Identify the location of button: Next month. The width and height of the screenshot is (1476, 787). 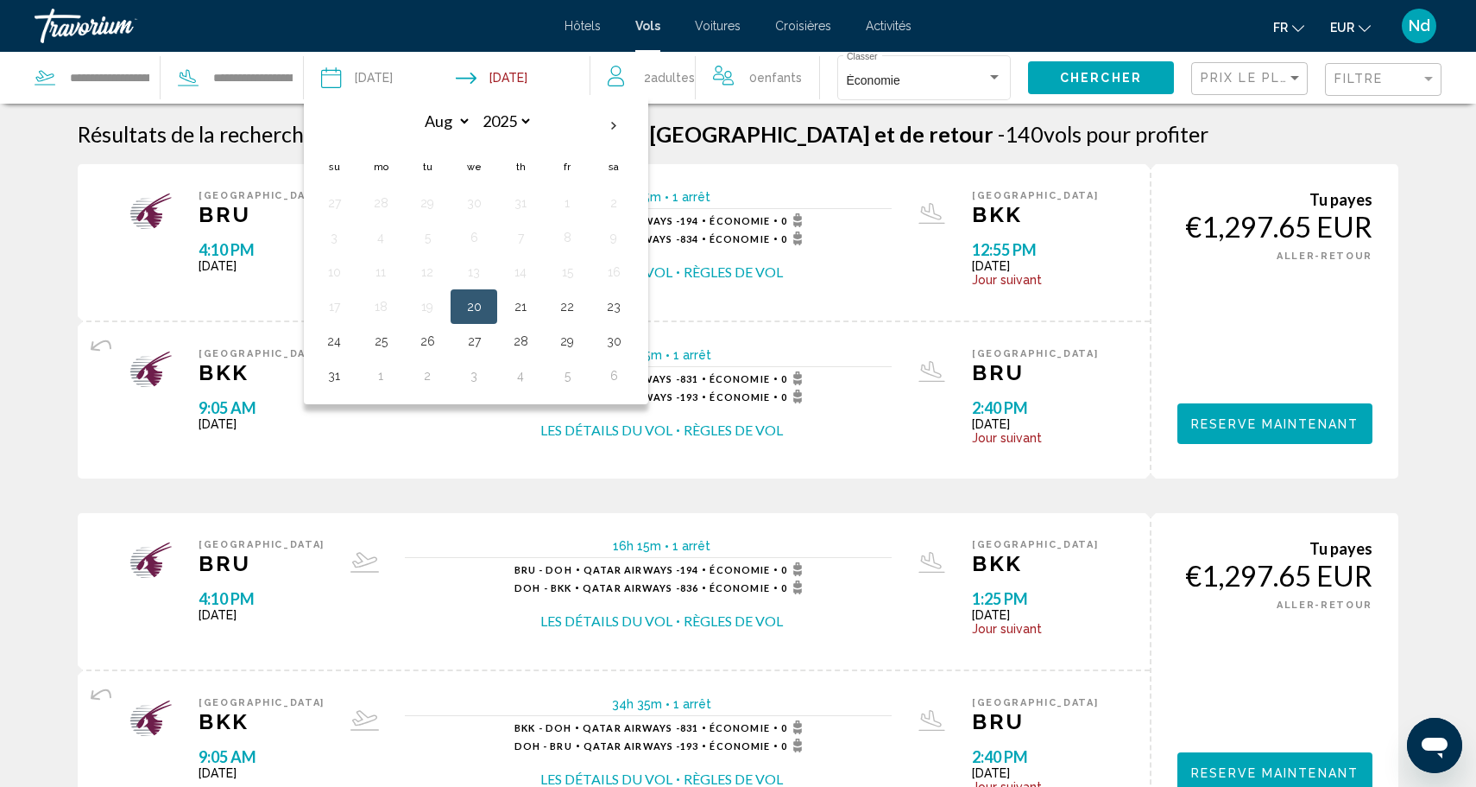
(614, 126).